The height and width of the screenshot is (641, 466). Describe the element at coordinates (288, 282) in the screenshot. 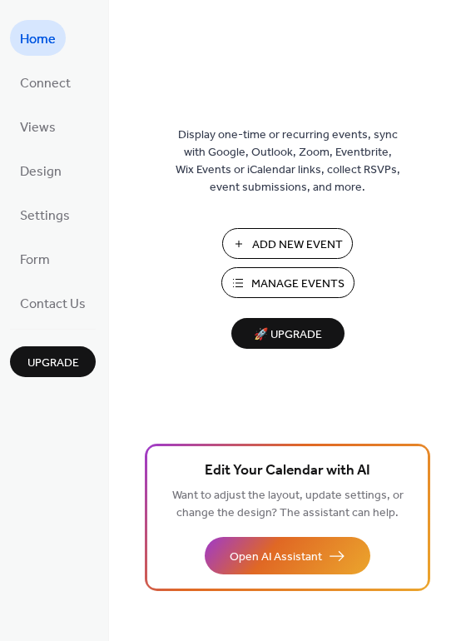

I see `button: Manage Events` at that location.